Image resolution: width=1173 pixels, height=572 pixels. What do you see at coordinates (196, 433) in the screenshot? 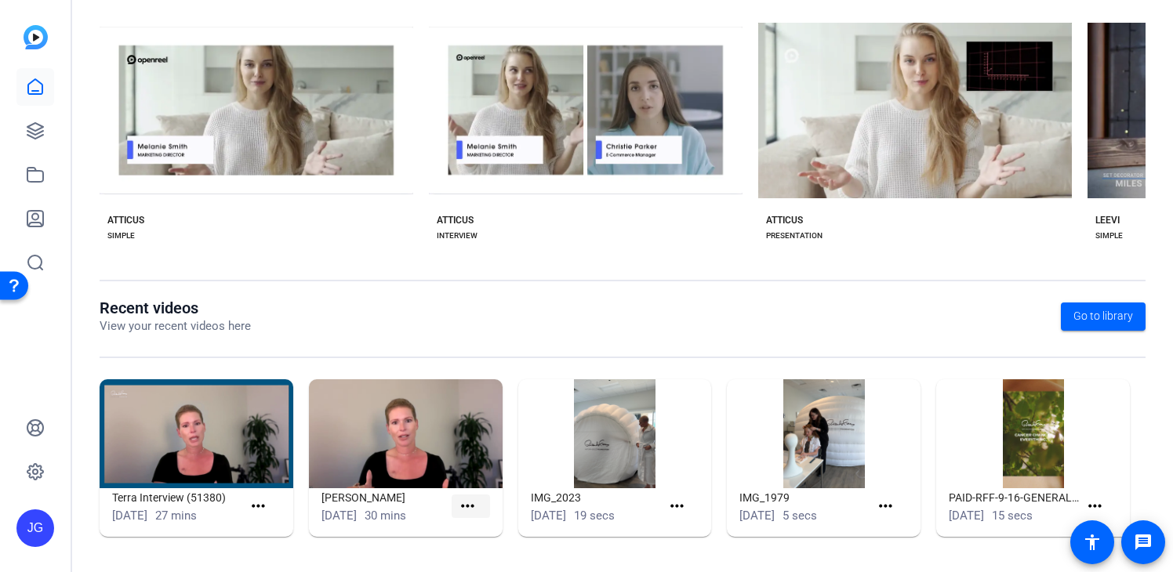
I see `img: Terra Interview (51380)` at bounding box center [196, 433].